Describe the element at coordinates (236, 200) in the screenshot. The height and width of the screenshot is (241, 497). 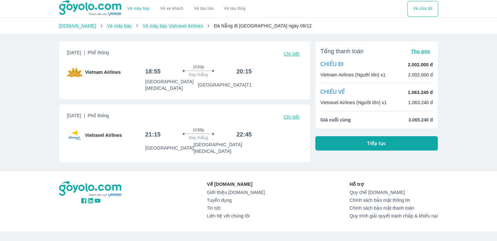
I see `a: Tuyển dụng` at that location.